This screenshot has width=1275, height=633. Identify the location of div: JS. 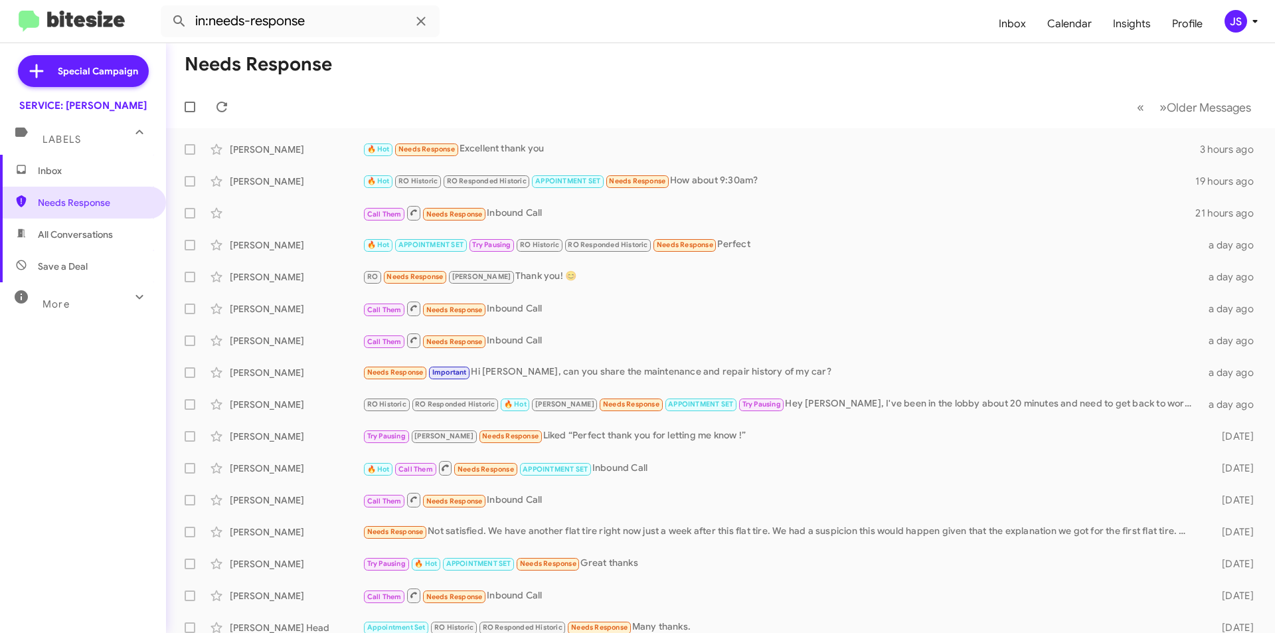
(1236, 21).